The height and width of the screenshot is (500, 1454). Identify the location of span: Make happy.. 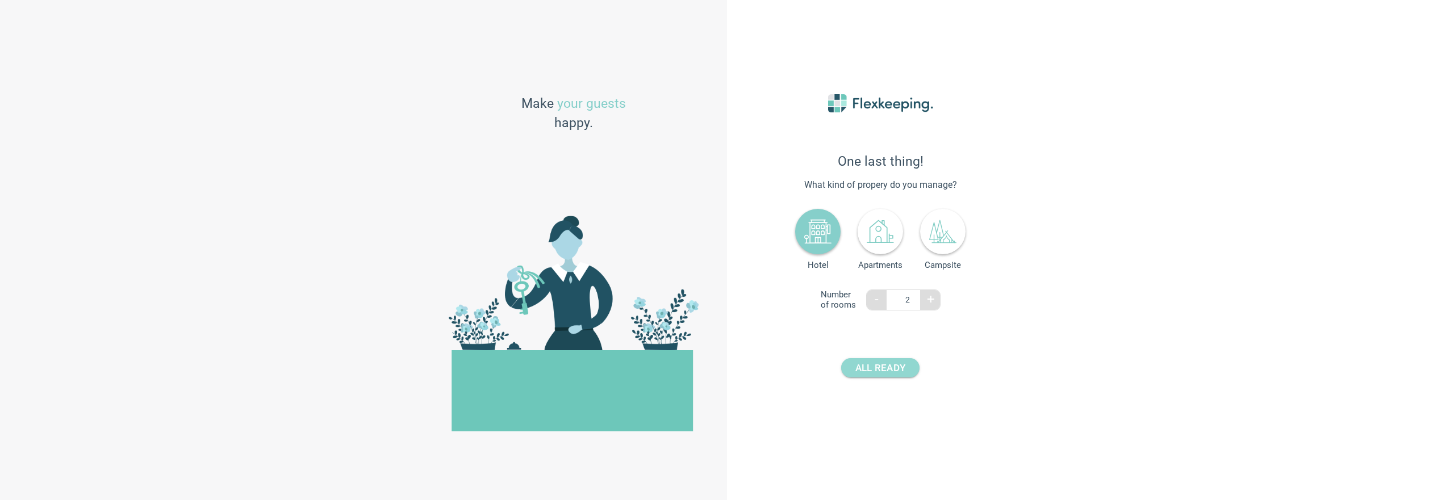
(574, 114).